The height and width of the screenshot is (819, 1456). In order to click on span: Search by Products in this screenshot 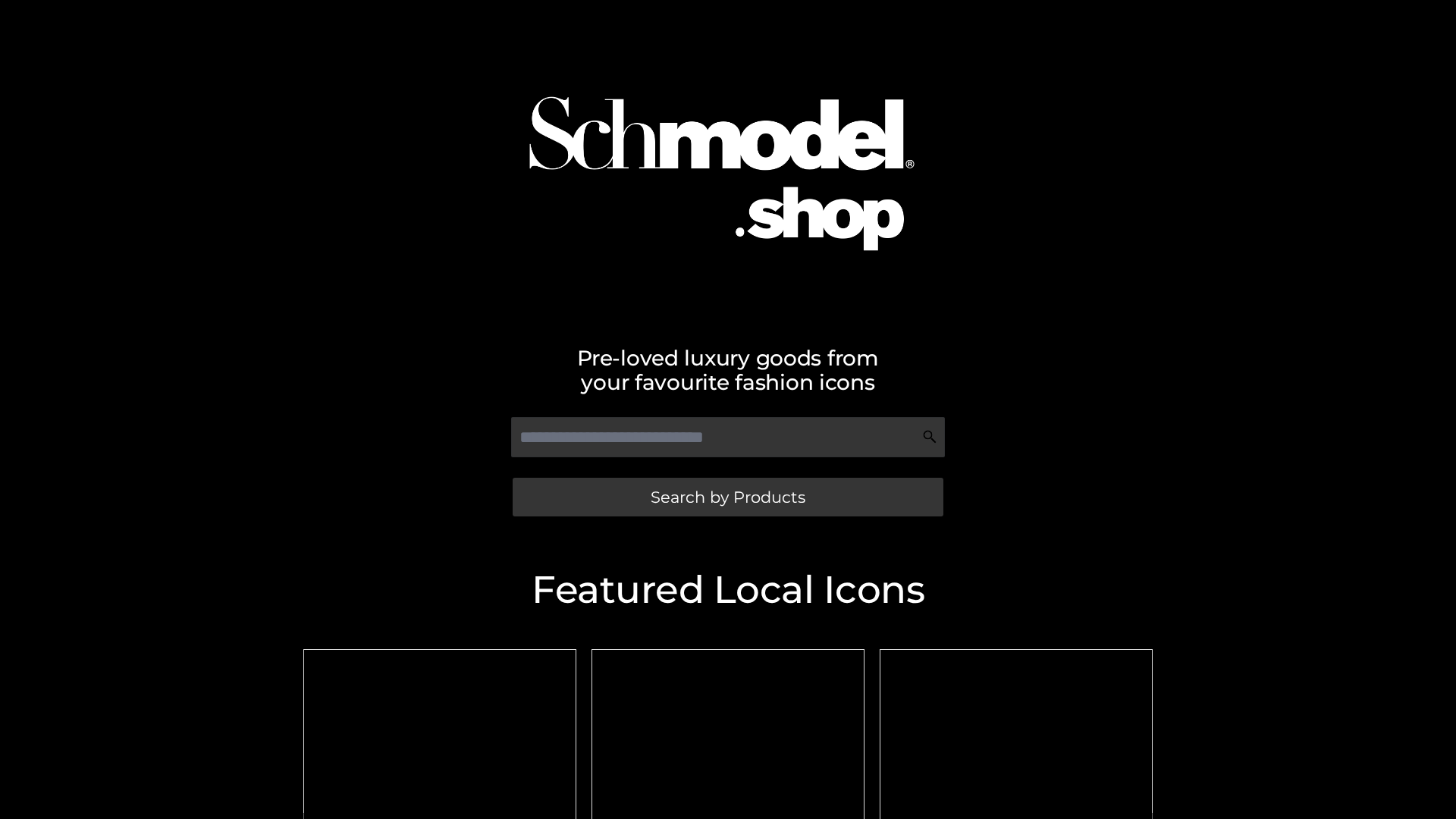, I will do `click(728, 497)`.